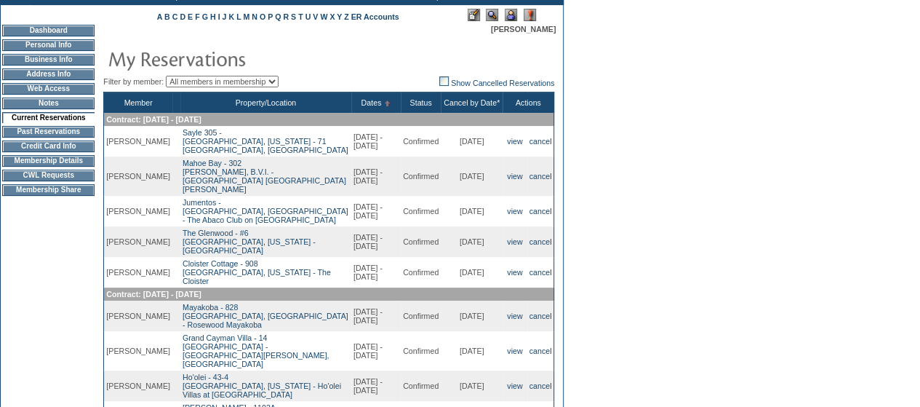 This screenshot has width=920, height=407. I want to click on a: Member, so click(138, 103).